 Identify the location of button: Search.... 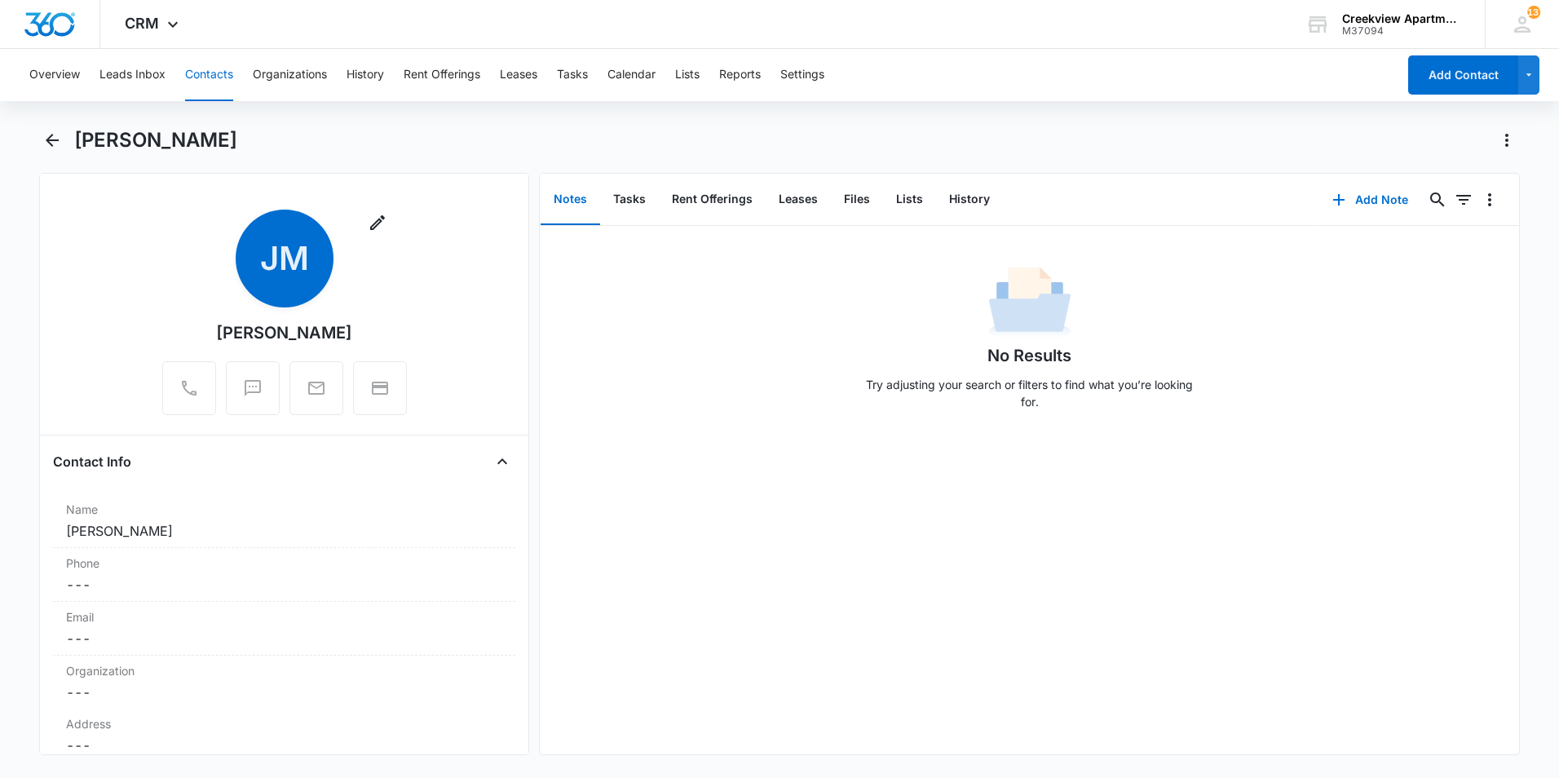
(1437, 200).